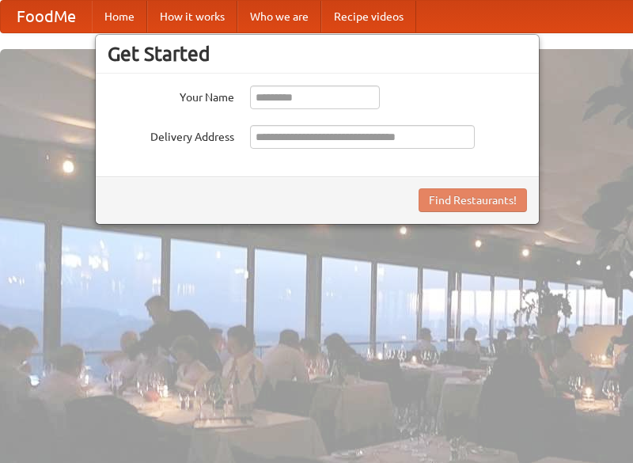 This screenshot has height=463, width=633. What do you see at coordinates (46, 17) in the screenshot?
I see `a: FoodMe` at bounding box center [46, 17].